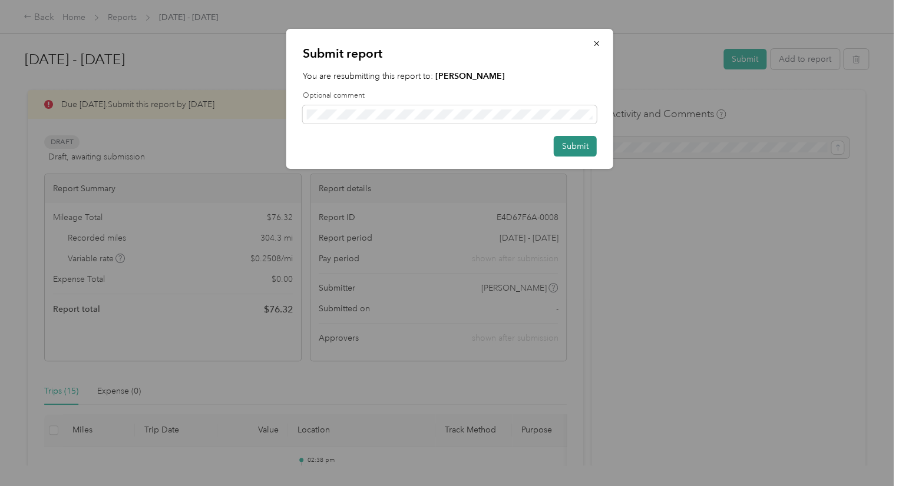 This screenshot has width=899, height=486. What do you see at coordinates (449, 76) in the screenshot?
I see `p: You are resubmitting this report to:` at bounding box center [449, 76].